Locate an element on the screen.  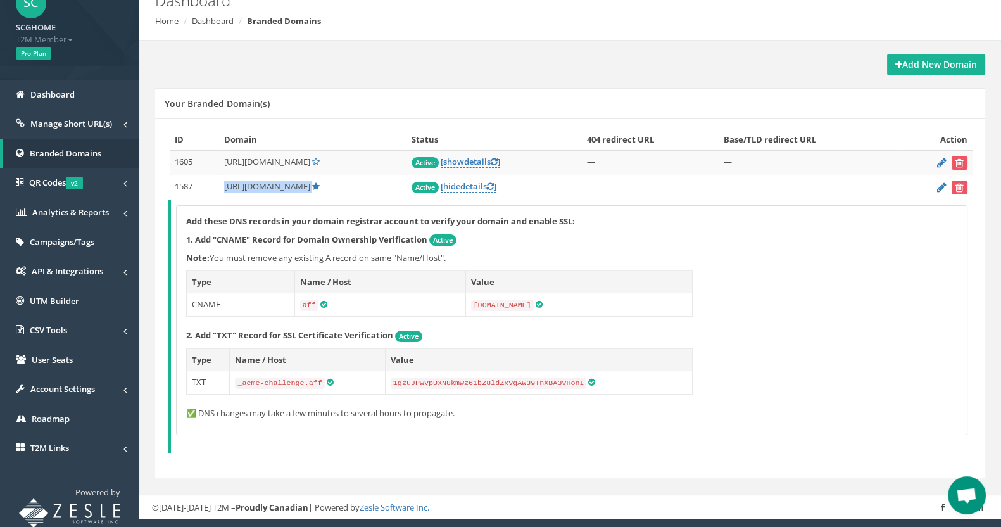
a: Set Default is located at coordinates (316, 161).